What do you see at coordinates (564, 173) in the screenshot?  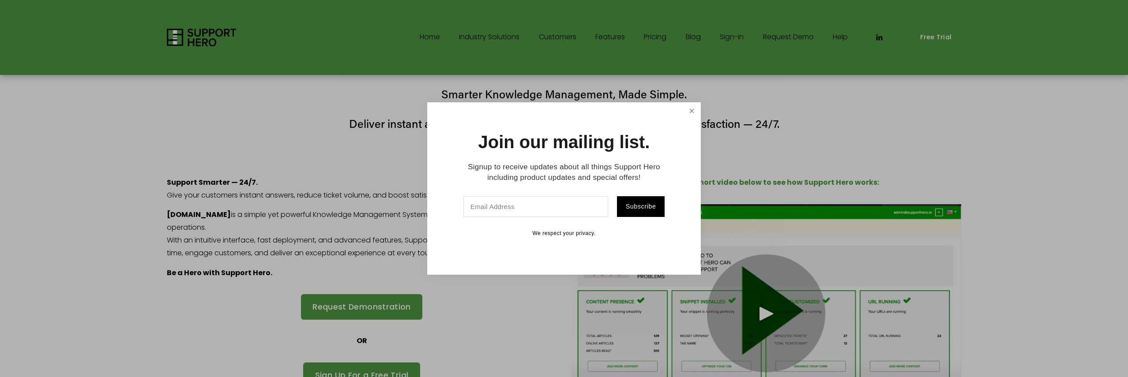 I see `p: Signup to receive updates about all things Support Hero including product updates and special off...` at bounding box center [564, 173].